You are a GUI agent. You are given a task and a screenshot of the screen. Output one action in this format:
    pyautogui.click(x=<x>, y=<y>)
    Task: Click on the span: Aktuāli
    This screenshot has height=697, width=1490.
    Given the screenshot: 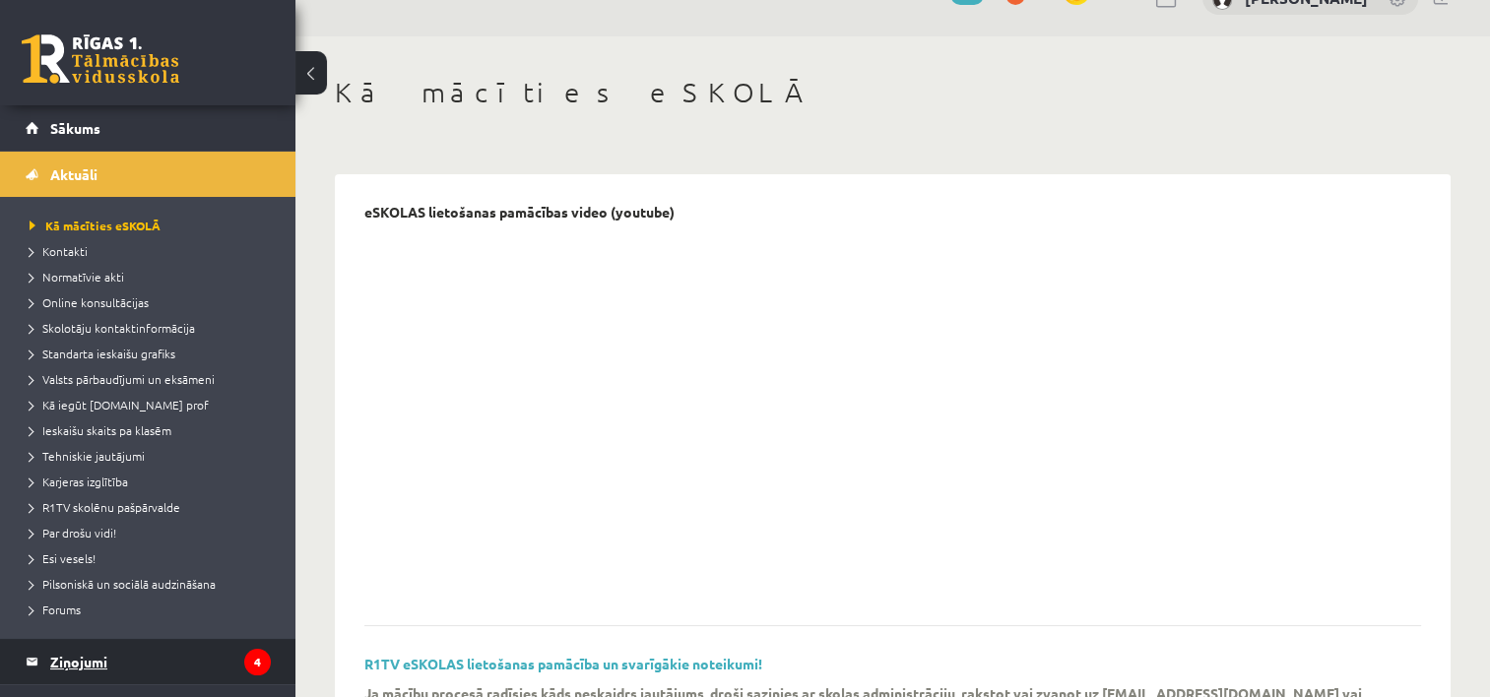 What is the action you would take?
    pyautogui.click(x=74, y=174)
    